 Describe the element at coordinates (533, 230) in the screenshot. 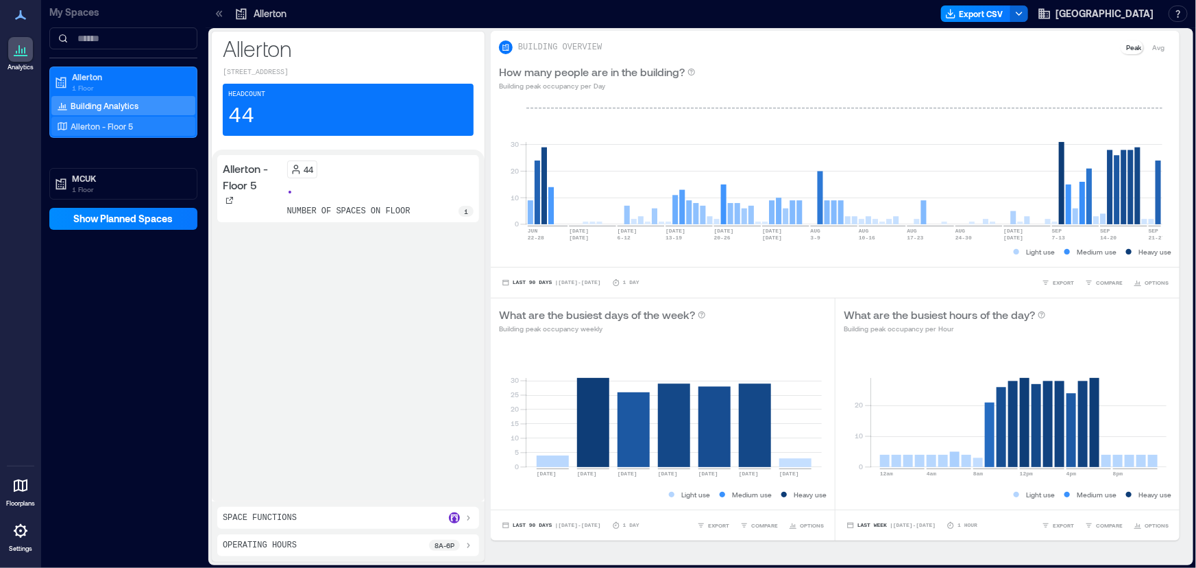

I see `text: JUN` at that location.